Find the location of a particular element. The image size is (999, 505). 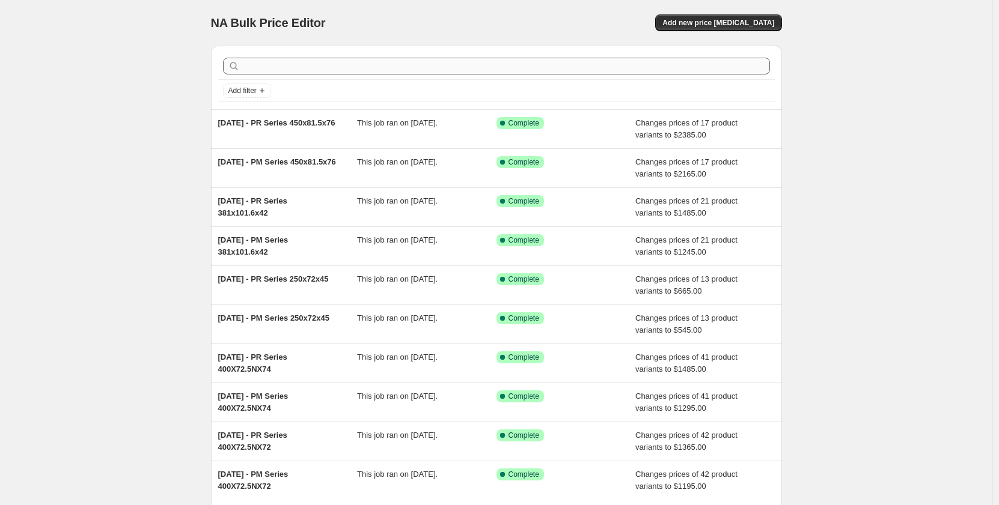

span: Add filter is located at coordinates (242, 91).